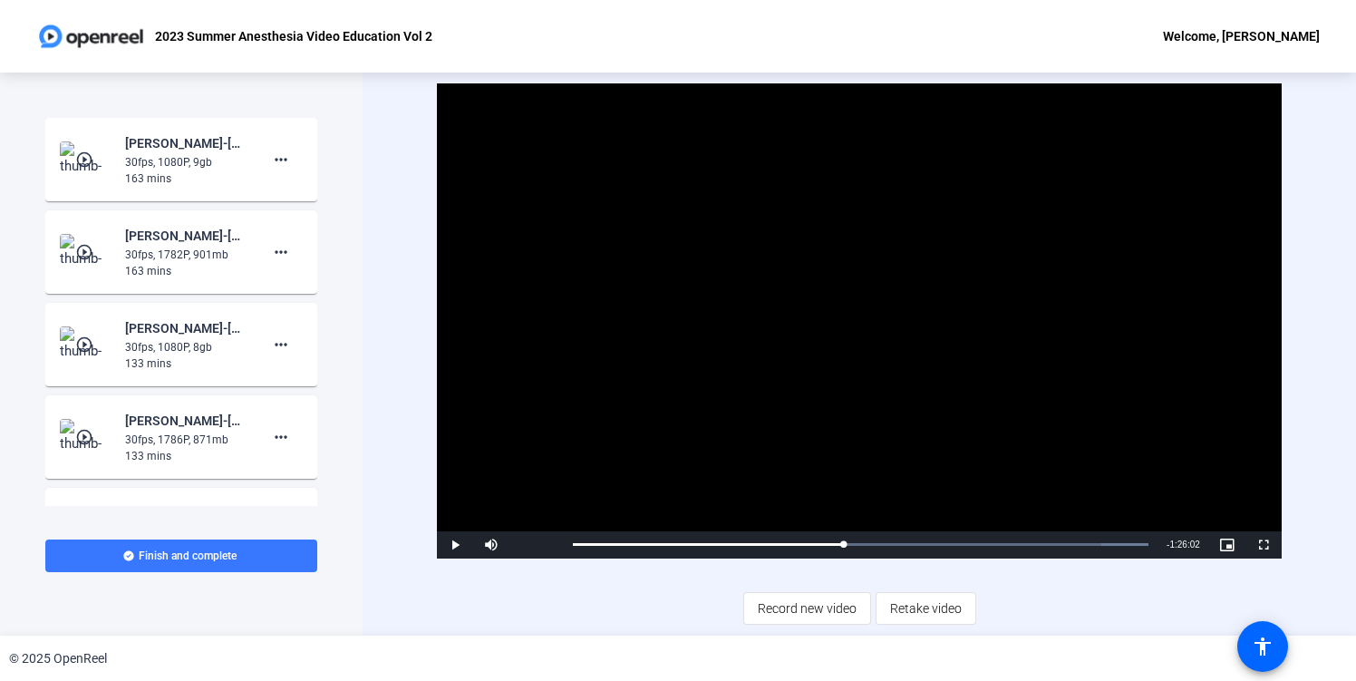 The image size is (1356, 681). Describe the element at coordinates (186, 347) in the screenshot. I see `div: 30fps, 1080P, 8gb` at that location.